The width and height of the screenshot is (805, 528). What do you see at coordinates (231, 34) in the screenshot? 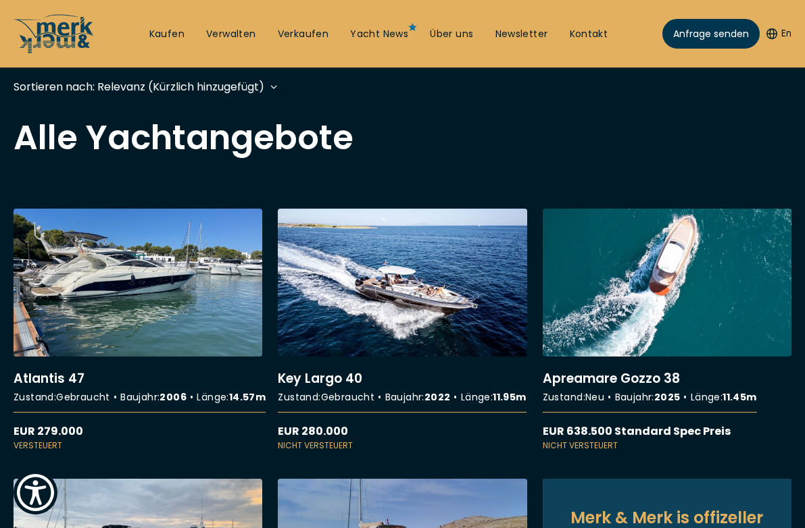
I see `a: Verwalten` at bounding box center [231, 34].